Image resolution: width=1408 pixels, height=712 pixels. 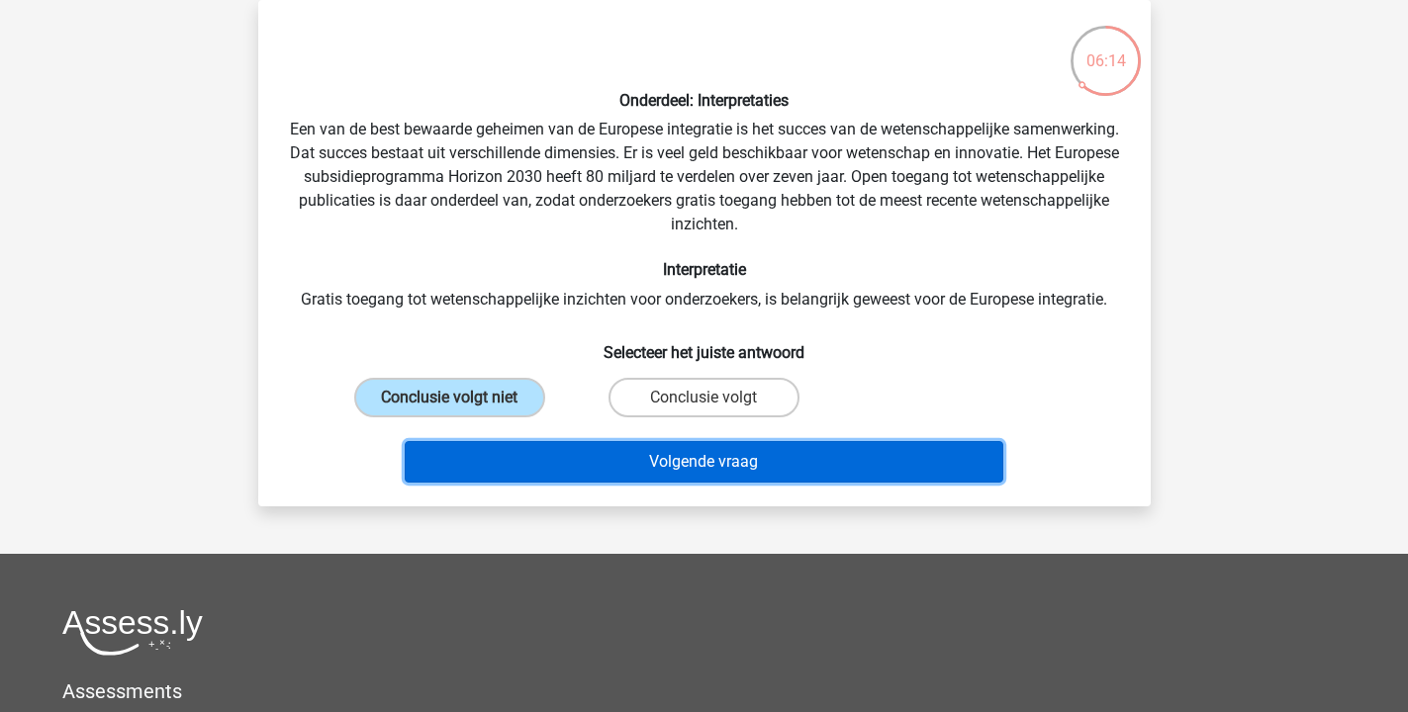 What do you see at coordinates (703, 462) in the screenshot?
I see `button: Volgende vraag` at bounding box center [703, 462].